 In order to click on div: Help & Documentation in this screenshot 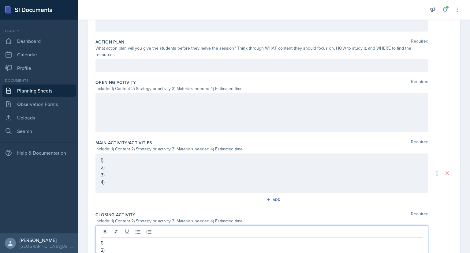, I will do `click(39, 153)`.